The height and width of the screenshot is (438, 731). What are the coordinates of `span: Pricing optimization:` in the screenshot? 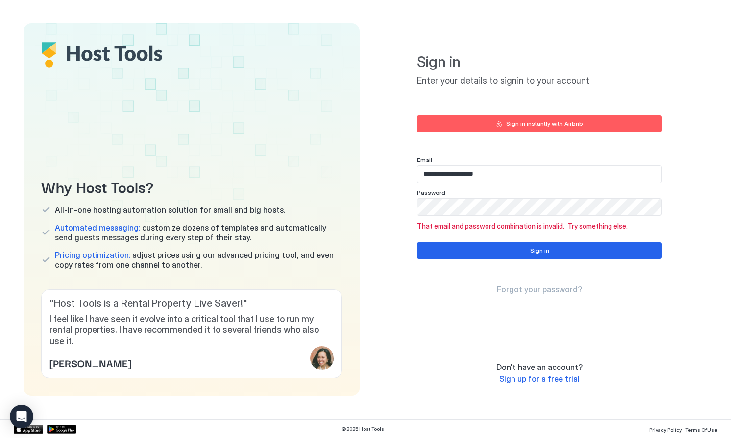 It's located at (93, 255).